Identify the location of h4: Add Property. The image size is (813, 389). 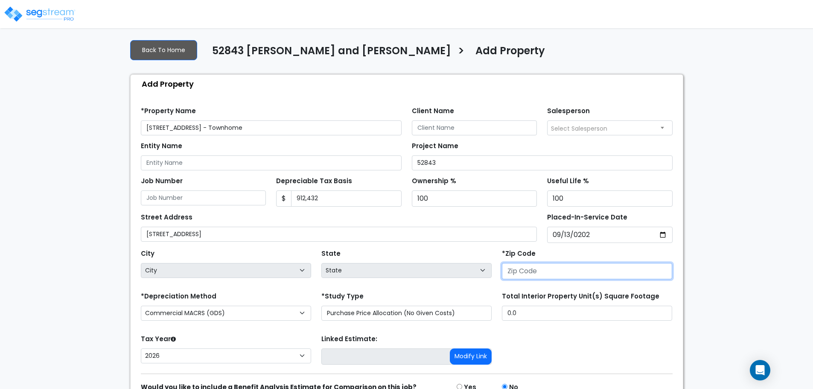
(510, 52).